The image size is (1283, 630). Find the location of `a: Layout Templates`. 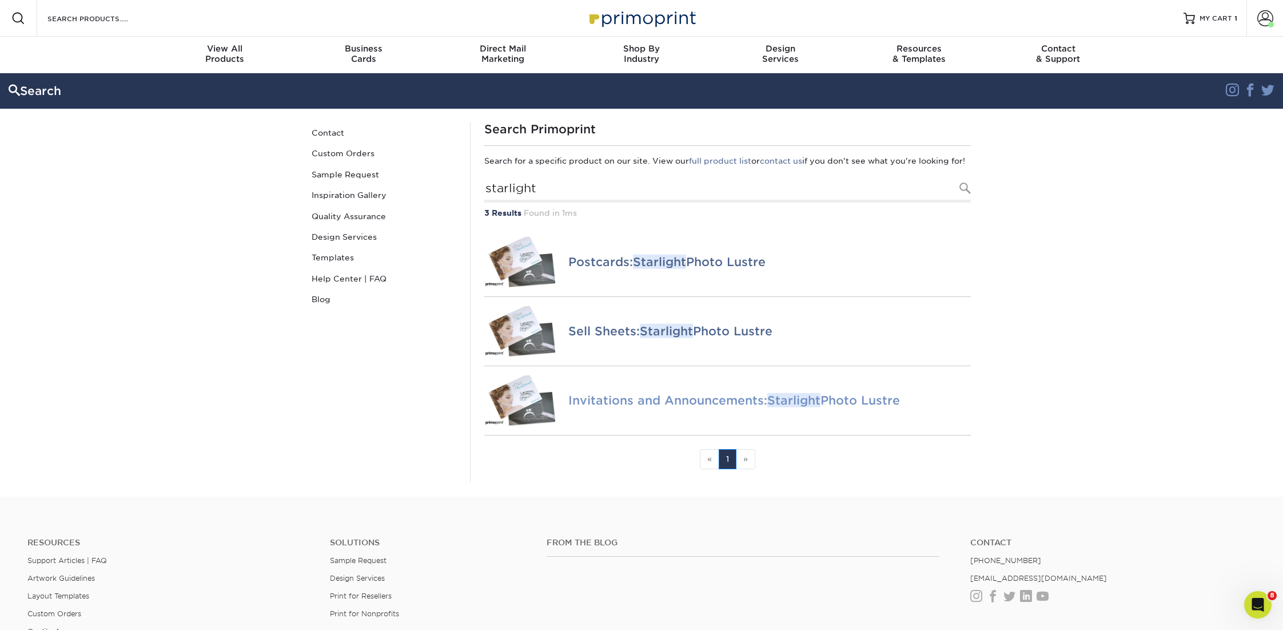

a: Layout Templates is located at coordinates (58, 595).